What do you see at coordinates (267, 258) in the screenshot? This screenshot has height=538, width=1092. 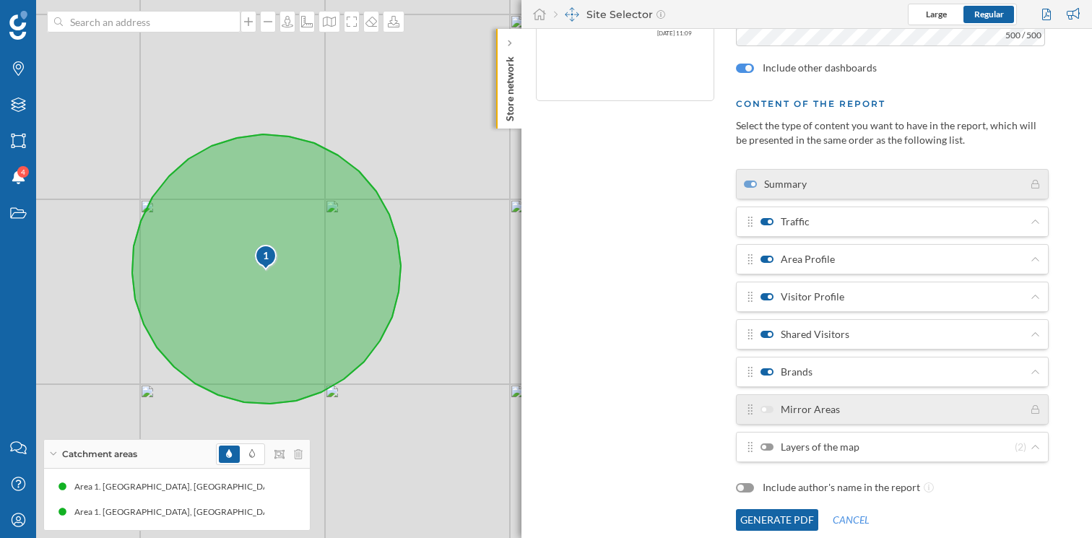 I see `img: pois-map-marker.svg` at bounding box center [267, 258].